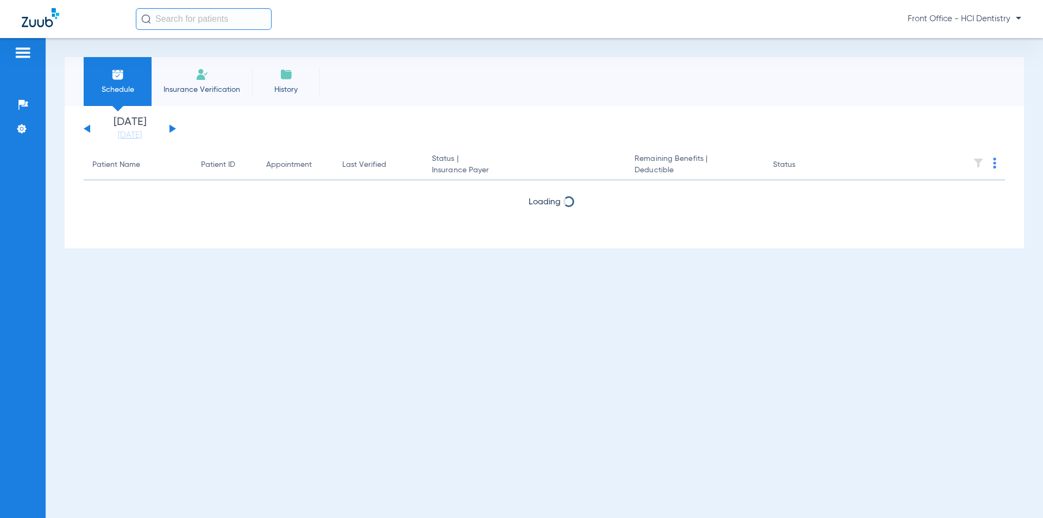 The image size is (1043, 518). Describe the element at coordinates (544, 202) in the screenshot. I see `span: Loading` at that location.